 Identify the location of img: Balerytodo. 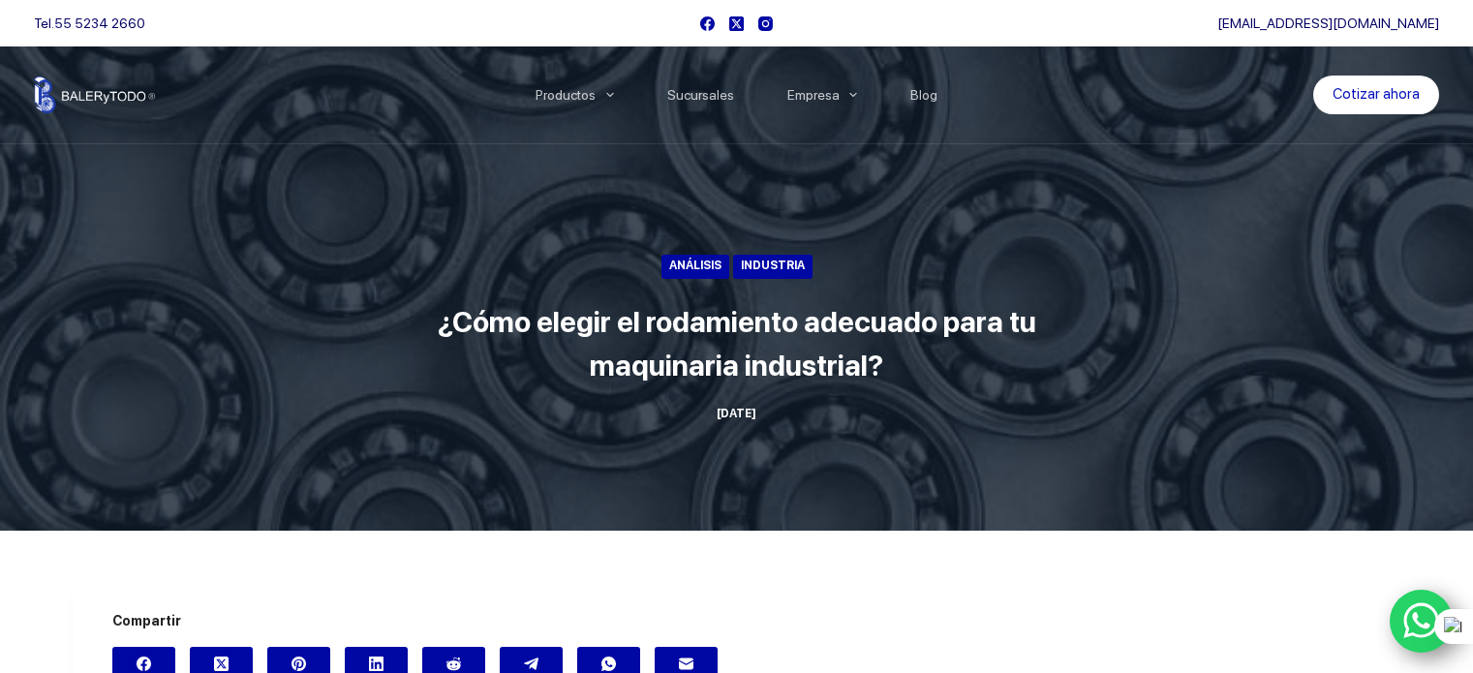
(94, 95).